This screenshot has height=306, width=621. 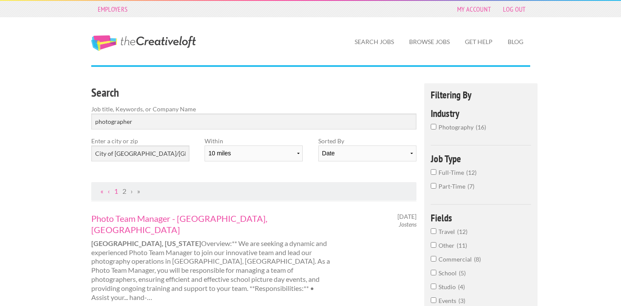 I want to click on span: School, so click(x=448, y=273).